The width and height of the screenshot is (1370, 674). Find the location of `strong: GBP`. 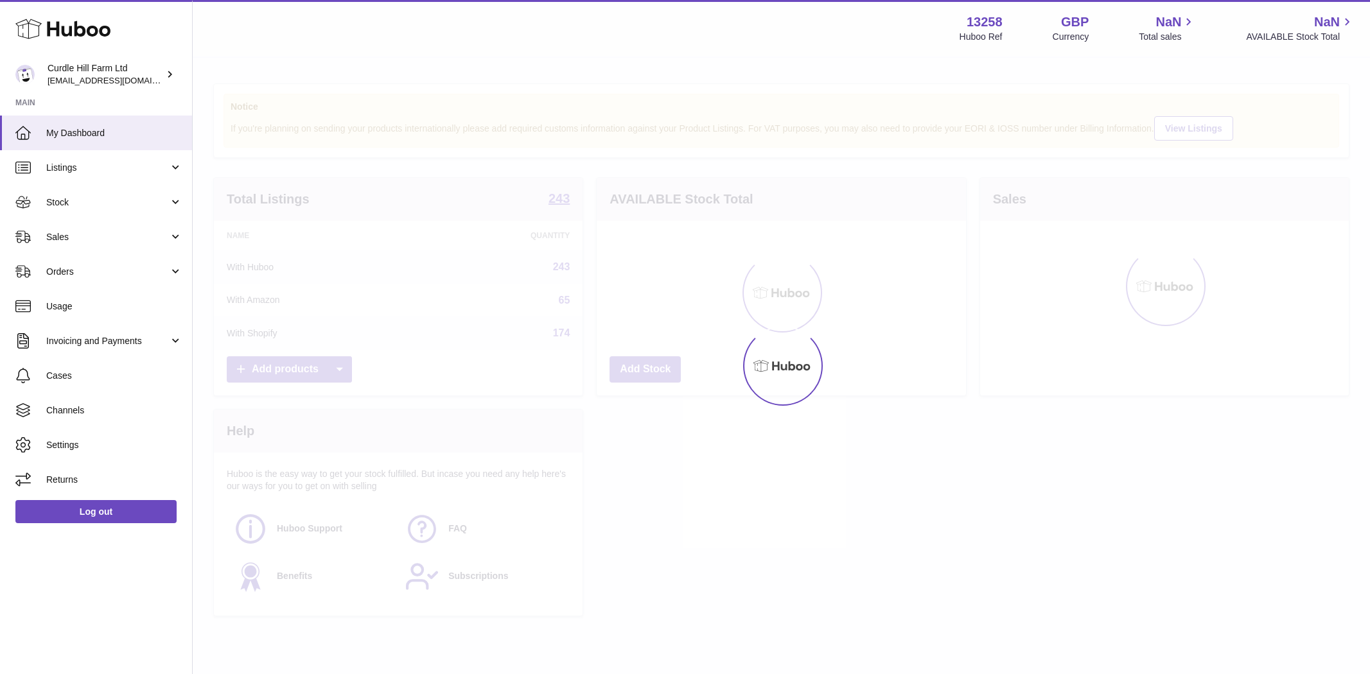

strong: GBP is located at coordinates (1075, 22).